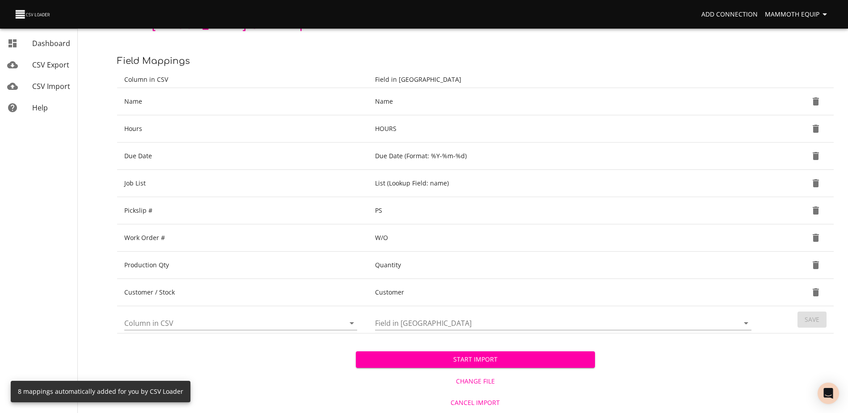 The image size is (848, 413). Describe the element at coordinates (565, 210) in the screenshot. I see `td: PS` at that location.